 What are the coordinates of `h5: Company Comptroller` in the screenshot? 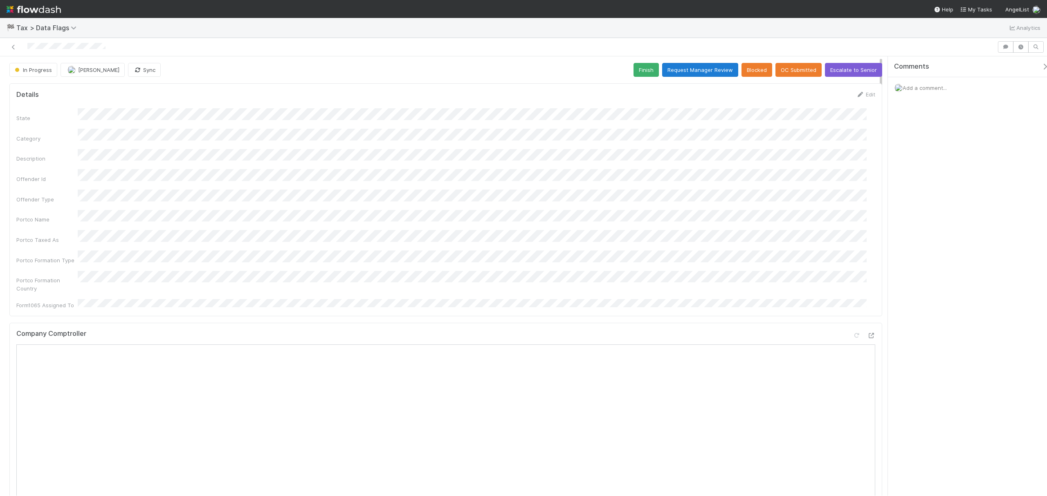 It's located at (51, 334).